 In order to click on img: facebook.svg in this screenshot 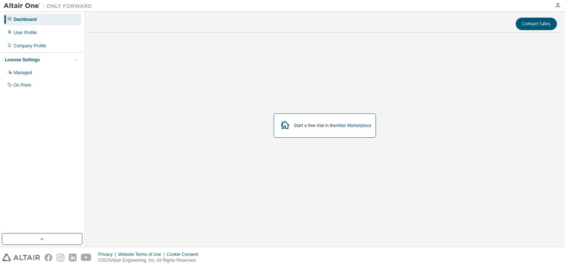, I will do `click(48, 258)`.